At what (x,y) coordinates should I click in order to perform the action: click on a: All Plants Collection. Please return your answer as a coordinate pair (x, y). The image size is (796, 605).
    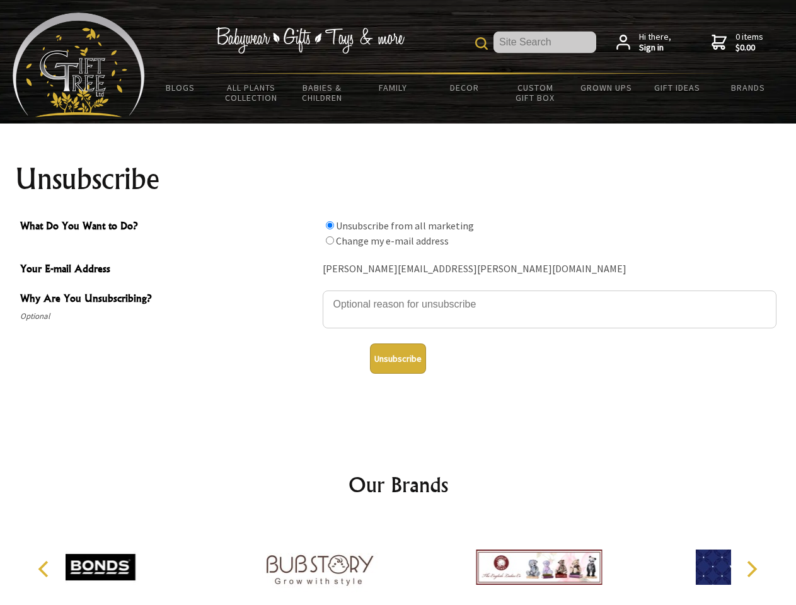
    Looking at the image, I should click on (251, 93).